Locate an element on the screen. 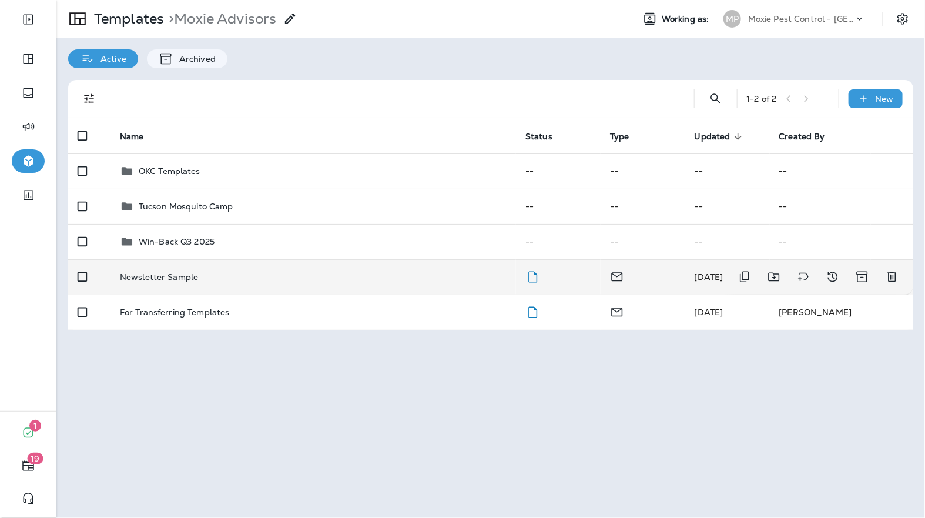 Image resolution: width=925 pixels, height=518 pixels. p: For Transferring Templates is located at coordinates (174, 312).